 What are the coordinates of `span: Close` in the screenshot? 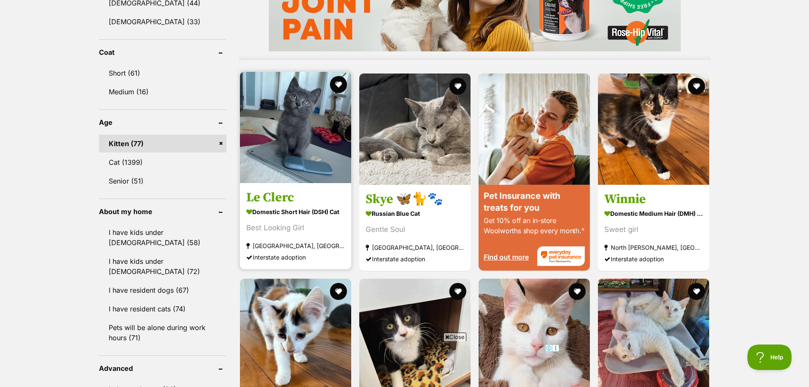 It's located at (455, 337).